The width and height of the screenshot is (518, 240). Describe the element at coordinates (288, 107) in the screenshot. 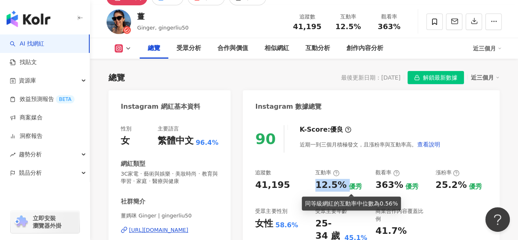

I see `div: Instagram 數據總覽` at that location.